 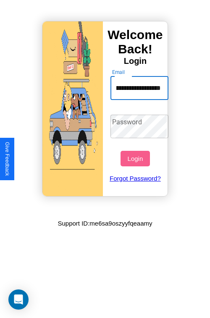 I want to click on h3: Welcome Back!, so click(x=135, y=42).